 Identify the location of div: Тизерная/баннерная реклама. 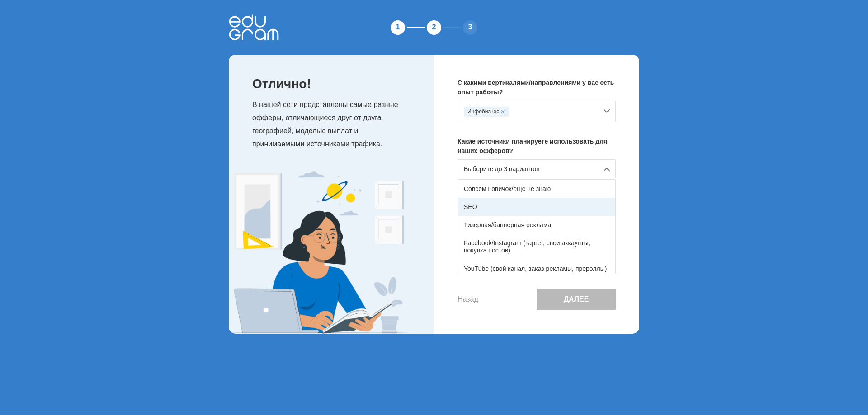
(537, 225).